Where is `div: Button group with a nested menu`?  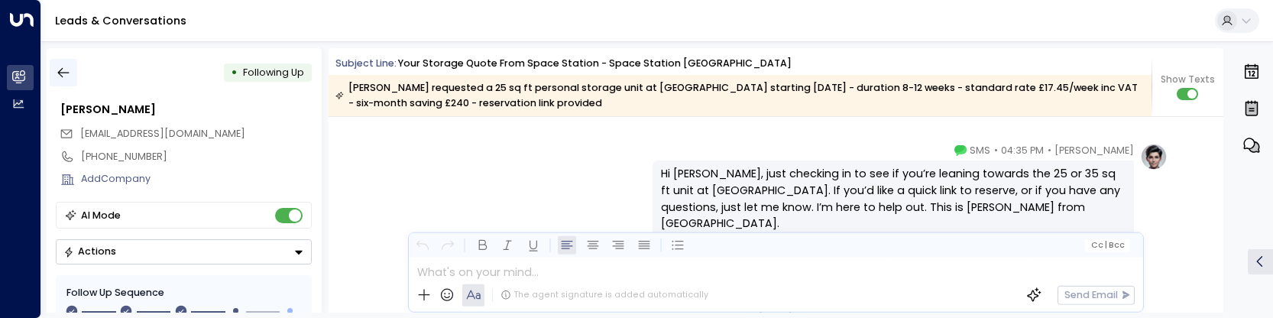
div: Button group with a nested menu is located at coordinates (183, 251).